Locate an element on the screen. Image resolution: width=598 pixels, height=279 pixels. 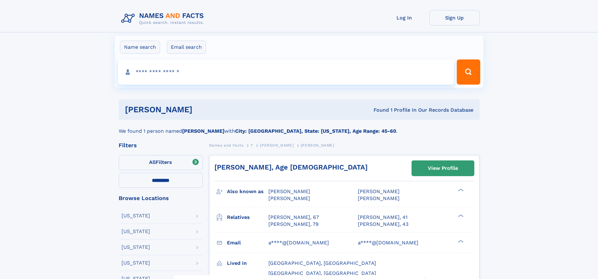
h3: Also known as is located at coordinates (248, 191).